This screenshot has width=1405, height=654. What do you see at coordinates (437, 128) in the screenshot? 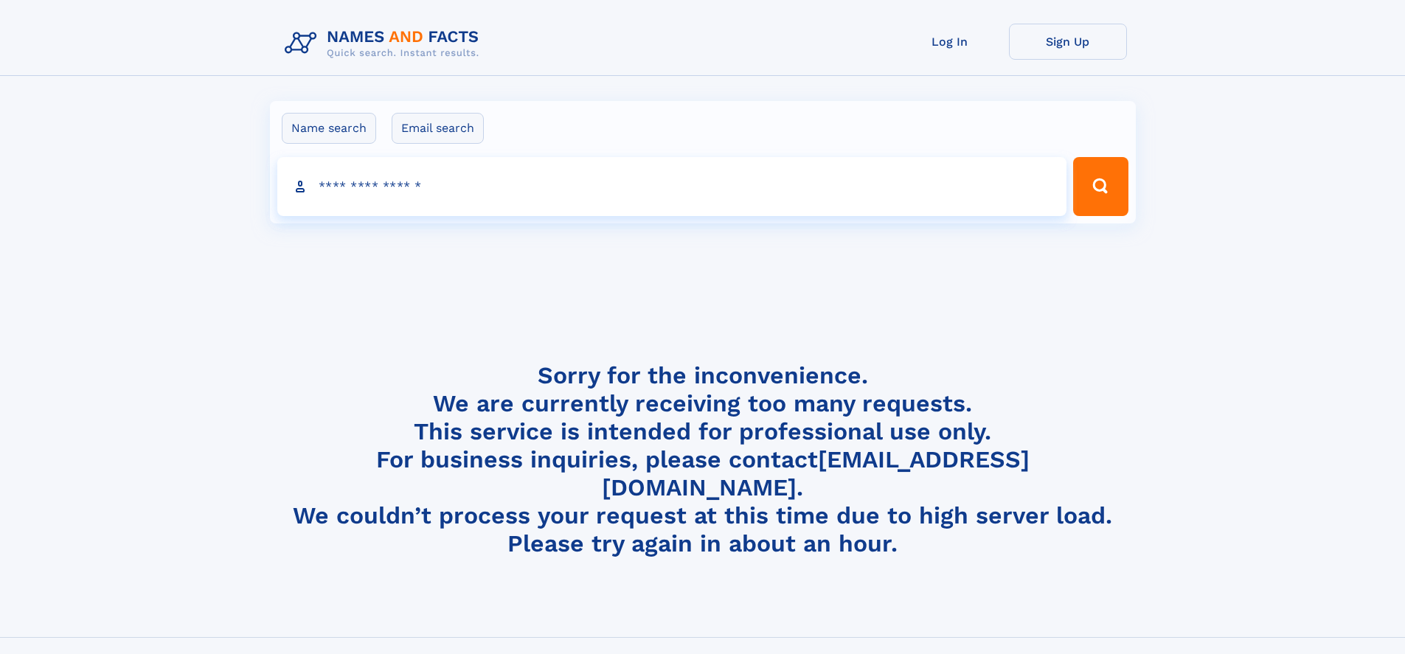
I see `label: Email search` at bounding box center [437, 128].